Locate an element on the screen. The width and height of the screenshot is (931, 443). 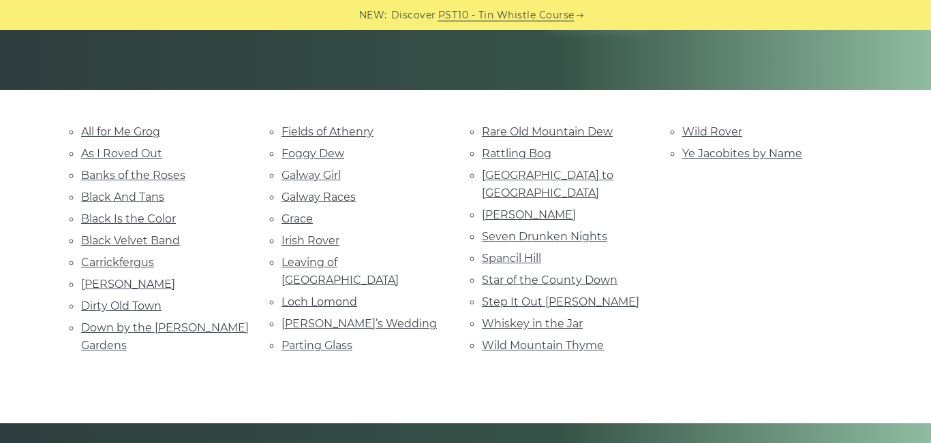
a: All for Me Grog is located at coordinates (121, 131).